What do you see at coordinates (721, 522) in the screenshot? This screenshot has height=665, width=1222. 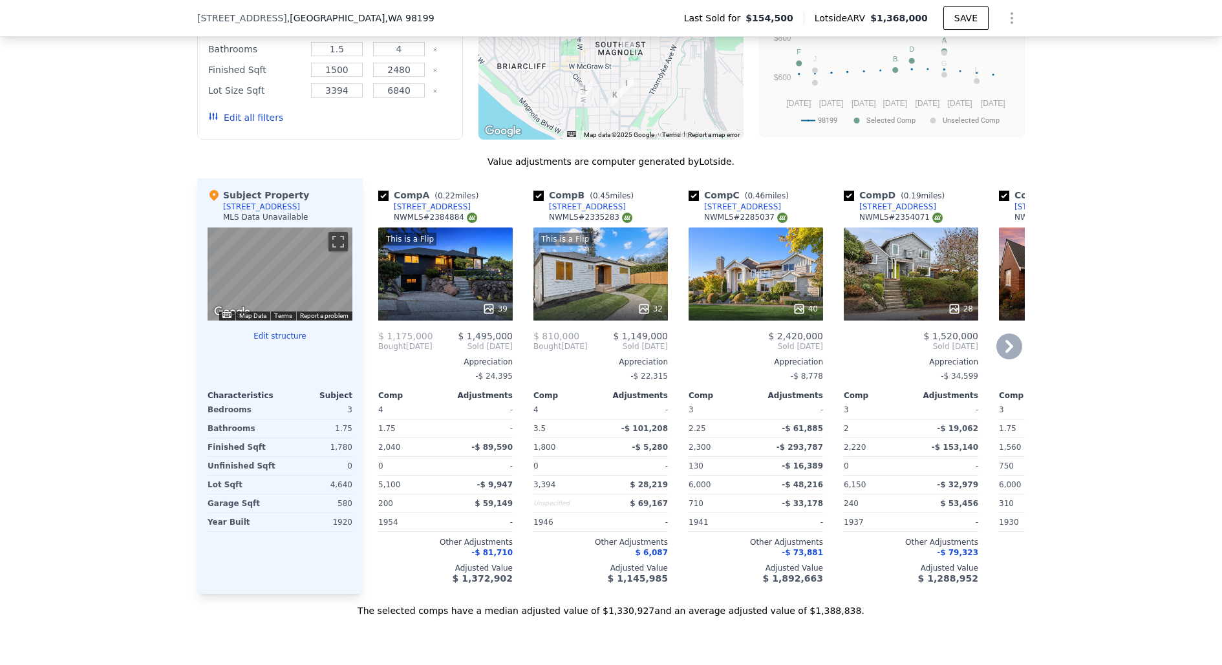 I see `div: 1941` at bounding box center [721, 522].